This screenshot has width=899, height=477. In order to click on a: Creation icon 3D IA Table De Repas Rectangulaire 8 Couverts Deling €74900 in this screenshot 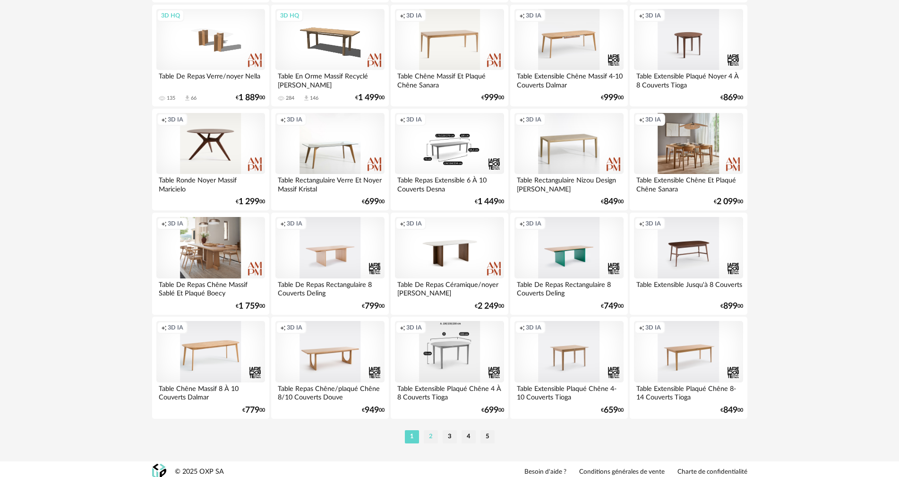, I will do `click(569, 264)`.